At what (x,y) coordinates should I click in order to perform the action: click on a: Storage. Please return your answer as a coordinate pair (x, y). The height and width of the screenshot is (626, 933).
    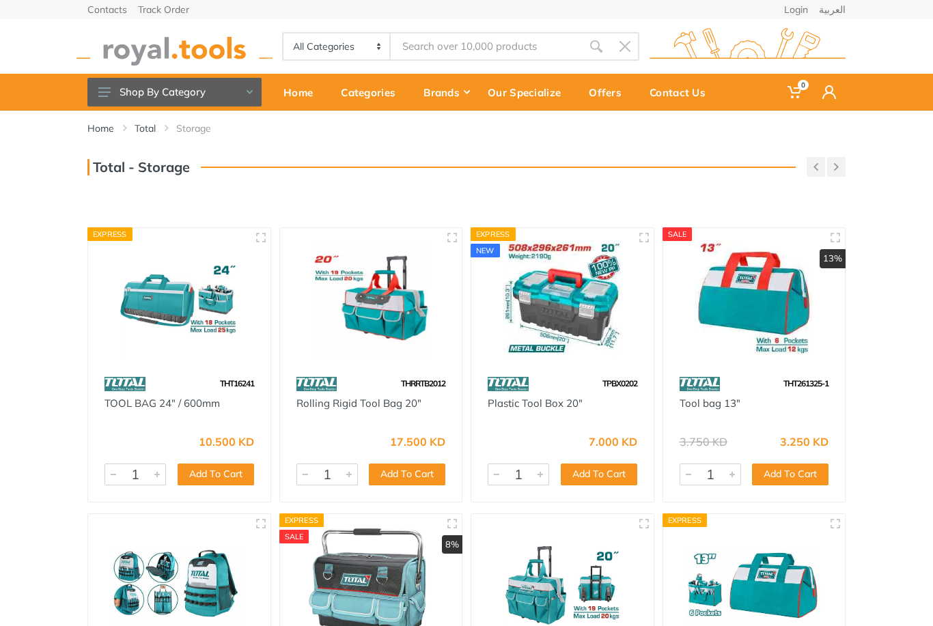
    Looking at the image, I should click on (193, 128).